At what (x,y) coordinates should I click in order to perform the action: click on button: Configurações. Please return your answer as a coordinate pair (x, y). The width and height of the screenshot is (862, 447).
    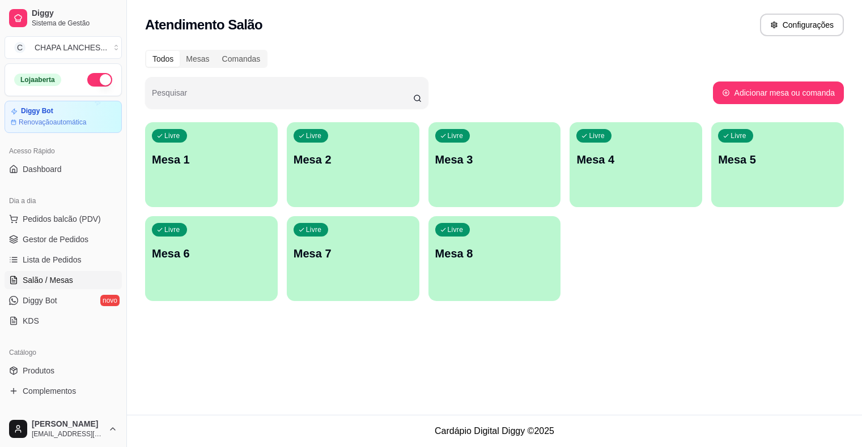
    Looking at the image, I should click on (801, 25).